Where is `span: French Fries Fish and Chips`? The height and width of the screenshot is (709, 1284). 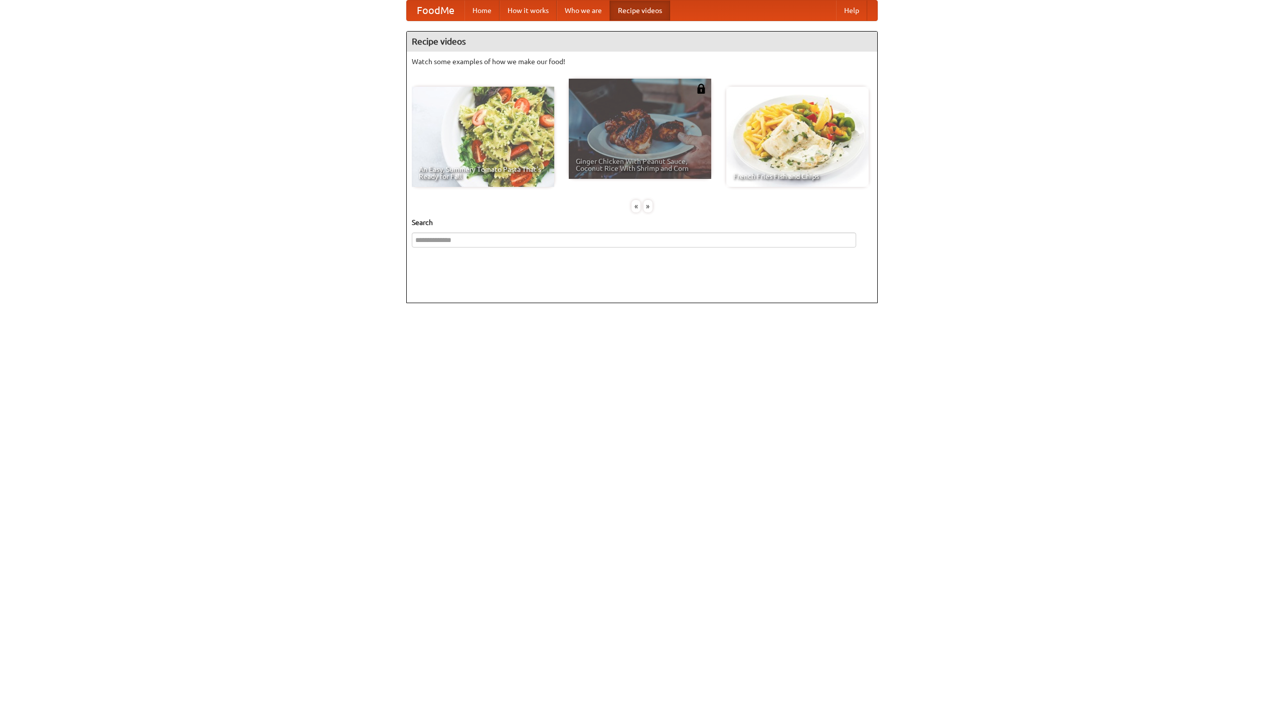 span: French Fries Fish and Chips is located at coordinates (797, 176).